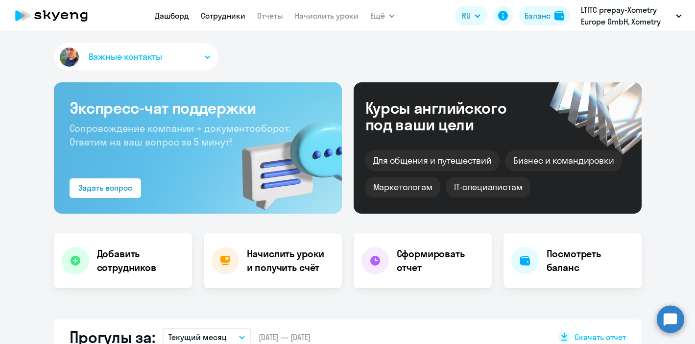 The width and height of the screenshot is (695, 344). Describe the element at coordinates (564, 161) in the screenshot. I see `div: Бизнес и командировки` at that location.